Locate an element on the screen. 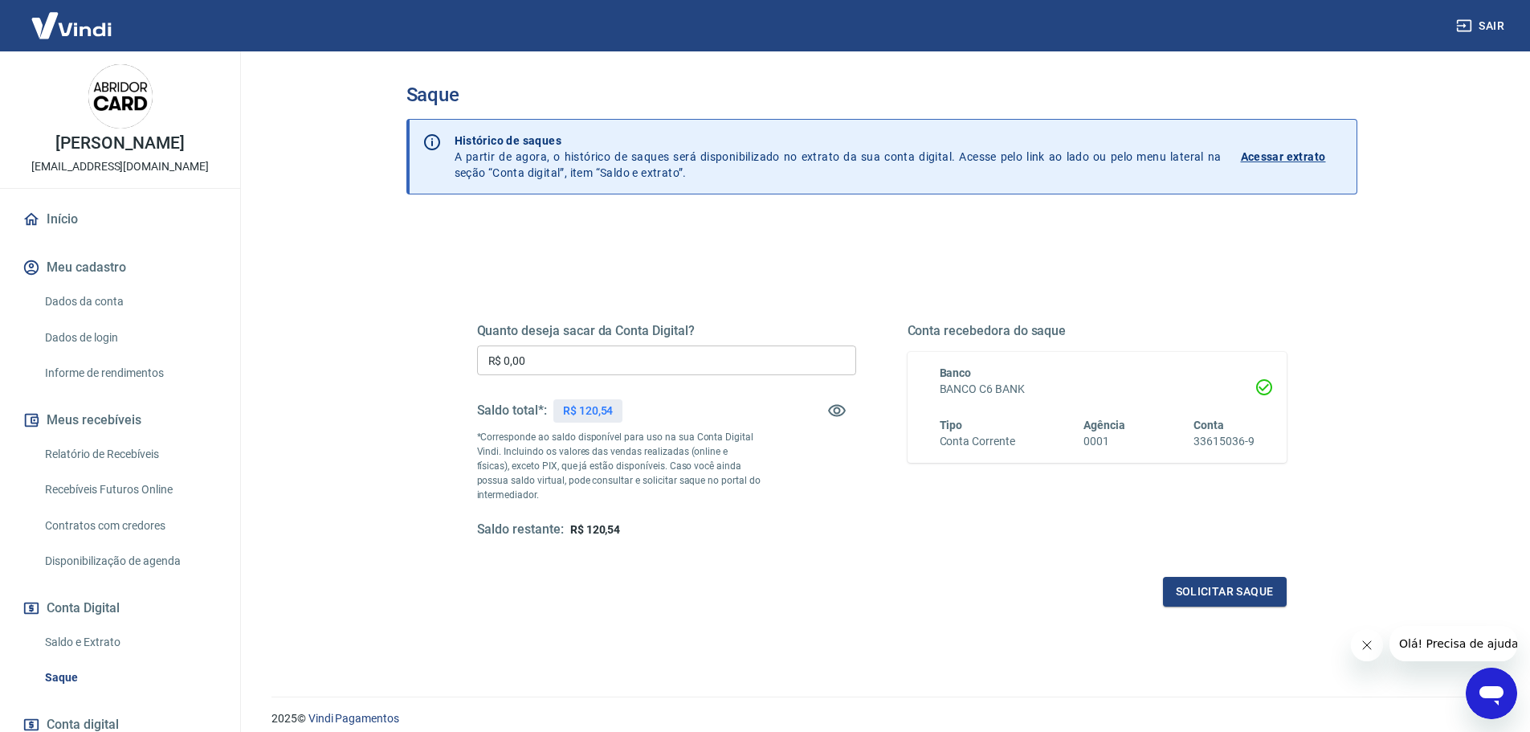 This screenshot has width=1530, height=732. span: Tipo is located at coordinates (951, 425).